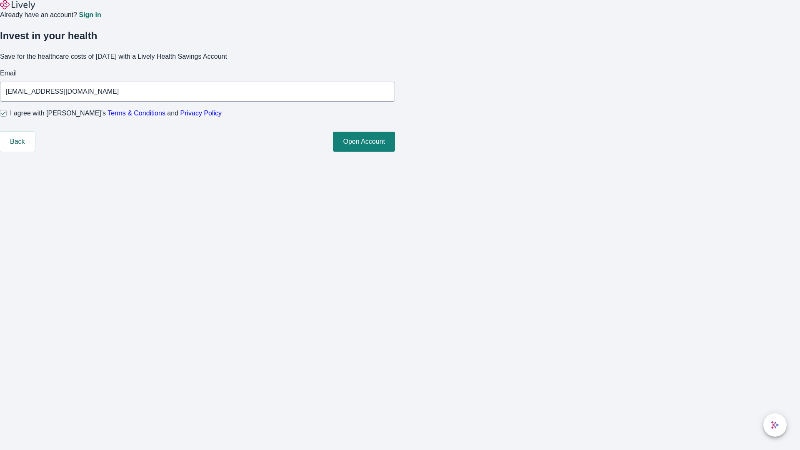  I want to click on button: chat, so click(775, 425).